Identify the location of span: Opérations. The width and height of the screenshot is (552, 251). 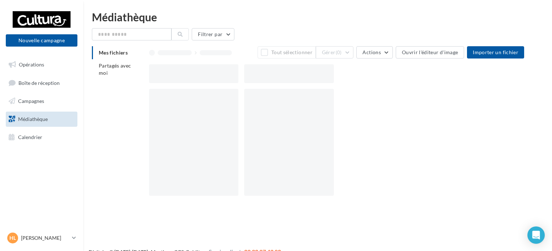
(31, 64).